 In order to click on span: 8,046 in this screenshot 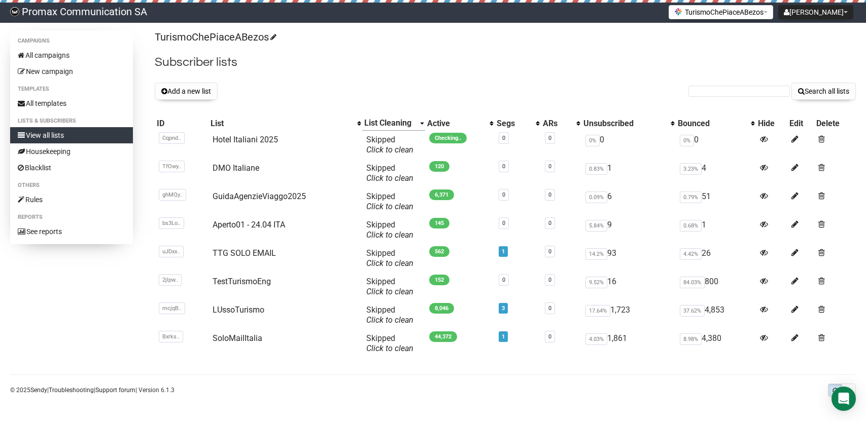, I will do `click(441, 308)`.